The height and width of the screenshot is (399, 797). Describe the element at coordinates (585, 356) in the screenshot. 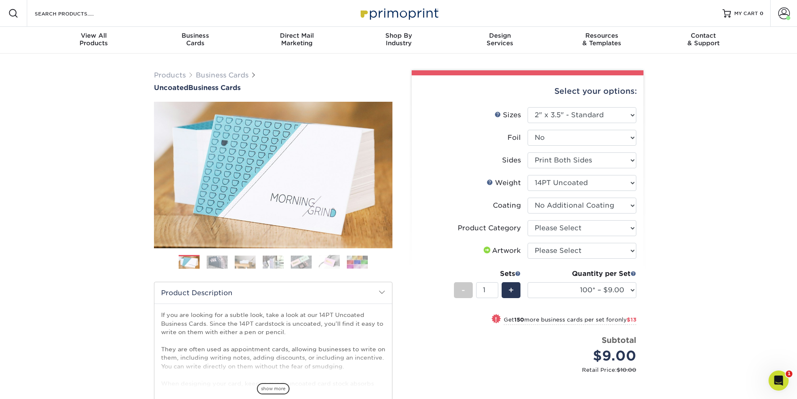

I see `div: $9.00` at that location.